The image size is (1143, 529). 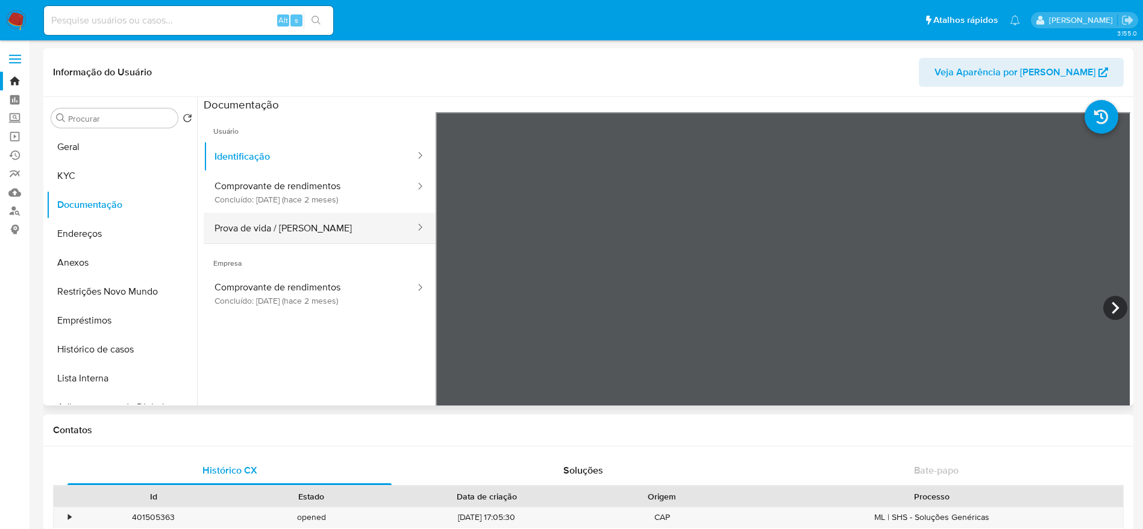 I want to click on button: Documentação, so click(x=122, y=205).